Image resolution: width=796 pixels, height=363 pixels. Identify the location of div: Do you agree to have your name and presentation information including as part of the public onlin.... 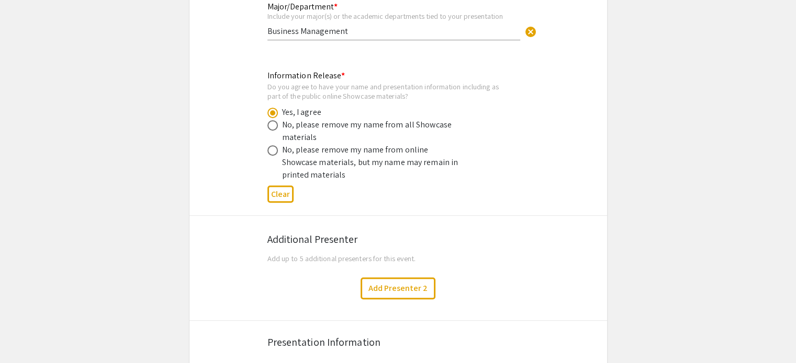
(390, 91).